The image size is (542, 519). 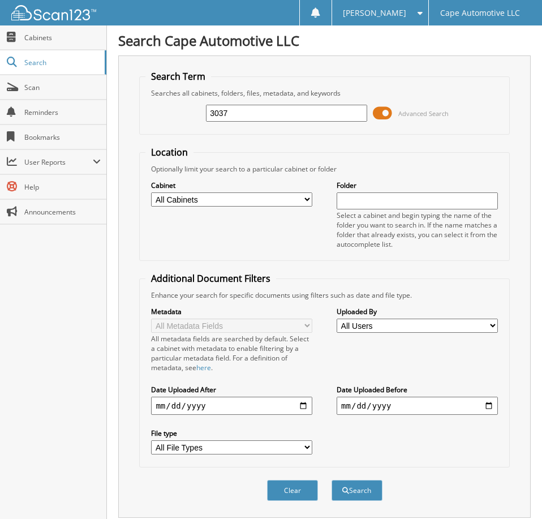 I want to click on label: Uploaded By, so click(x=417, y=311).